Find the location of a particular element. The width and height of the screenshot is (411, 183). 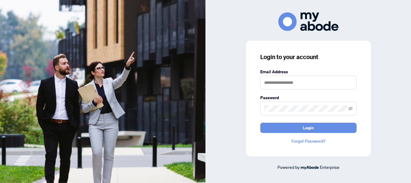

span: Login is located at coordinates (309, 128).